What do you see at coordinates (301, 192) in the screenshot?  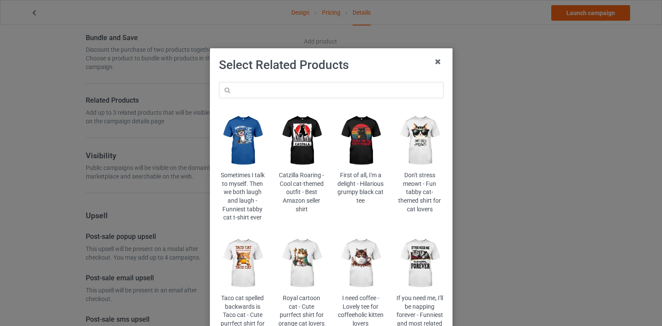 I see `div: Catzilla Roaring - Cool cat-themed outfit - Best Amazon seller shirt` at bounding box center [301, 192].